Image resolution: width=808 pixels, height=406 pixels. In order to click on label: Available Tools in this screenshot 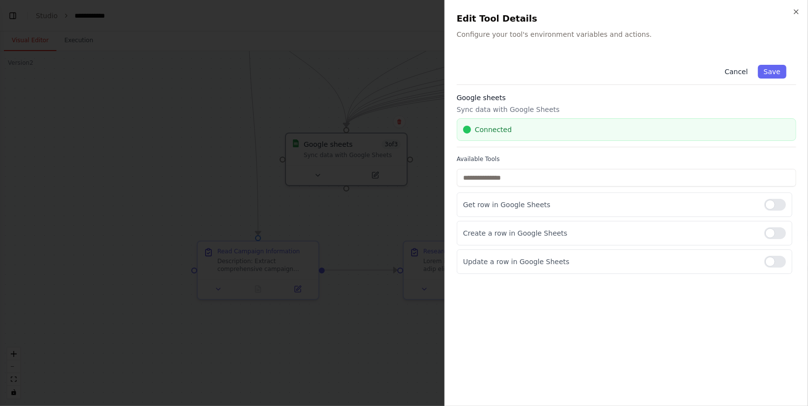, I will do `click(627, 159)`.